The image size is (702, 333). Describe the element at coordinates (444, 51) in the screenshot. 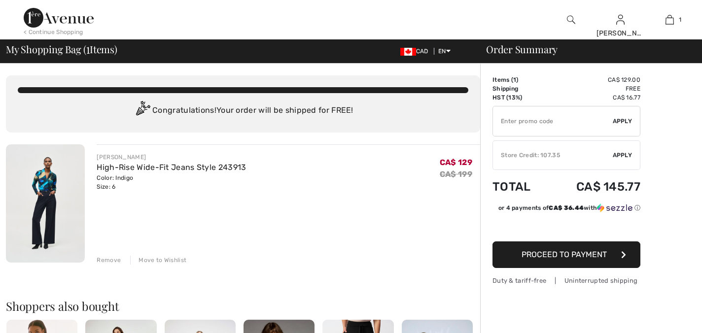

I see `span: EN` at that location.